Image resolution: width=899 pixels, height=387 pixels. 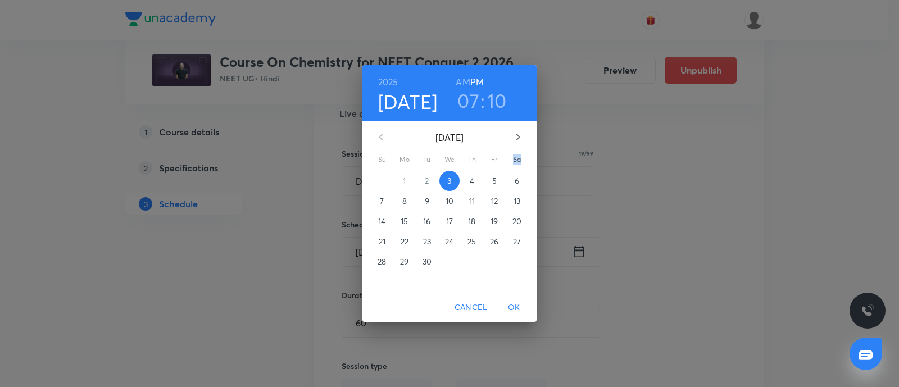 What do you see at coordinates (404, 160) in the screenshot?
I see `span: Mo` at bounding box center [404, 160].